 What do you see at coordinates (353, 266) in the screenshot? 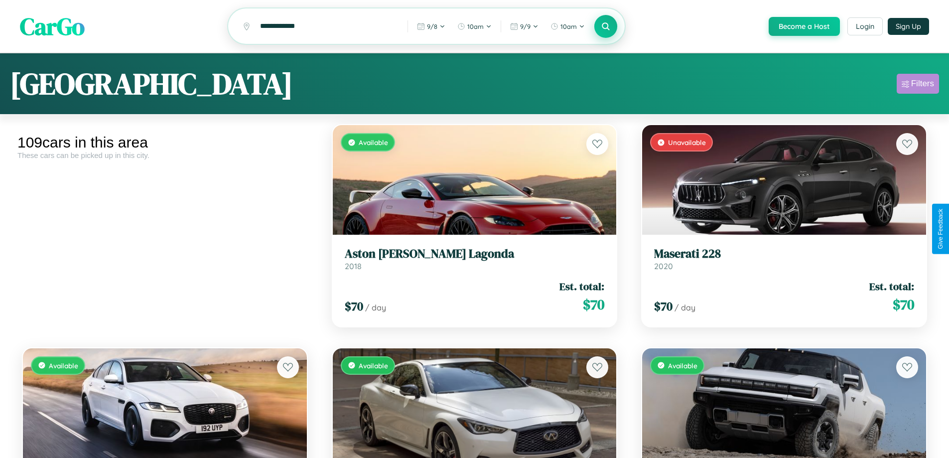
I see `span: 2018` at bounding box center [353, 266].